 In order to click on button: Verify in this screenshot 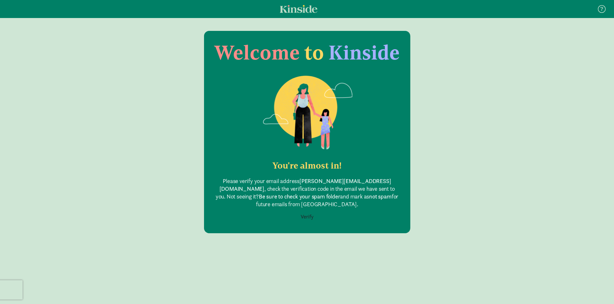, I will do `click(307, 217)`.